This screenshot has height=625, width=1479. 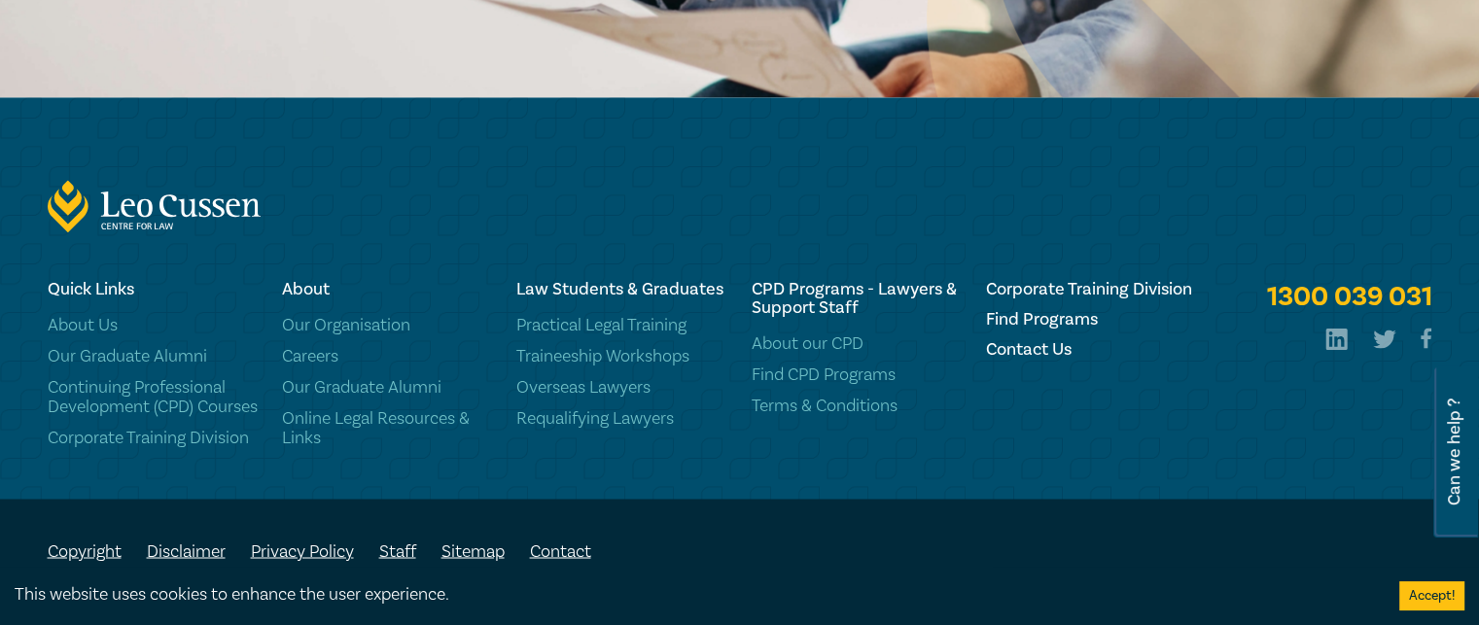 I want to click on span: Can we help ?, so click(x=1454, y=452).